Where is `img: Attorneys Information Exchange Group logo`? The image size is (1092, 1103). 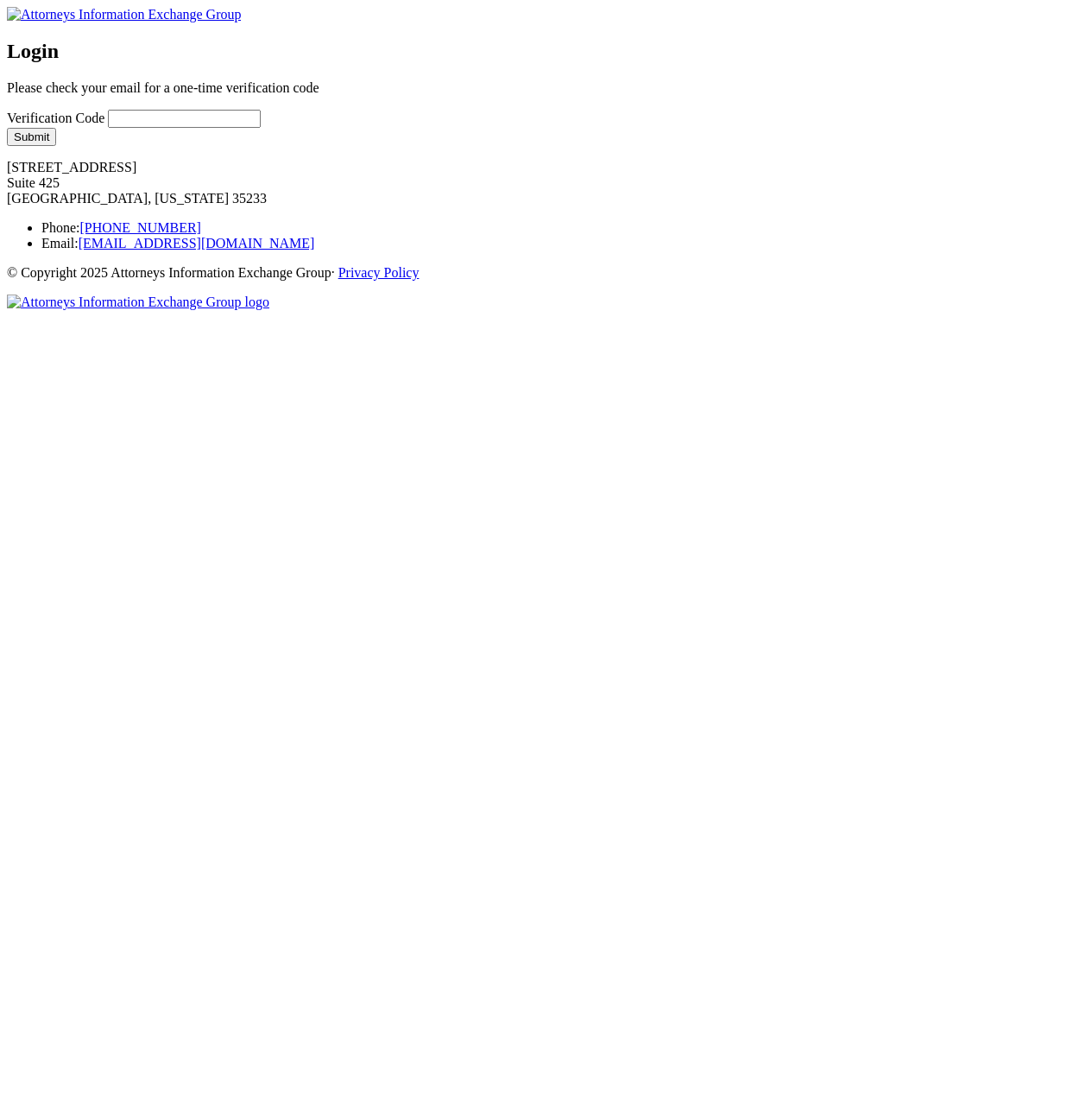
img: Attorneys Information Exchange Group logo is located at coordinates (138, 303).